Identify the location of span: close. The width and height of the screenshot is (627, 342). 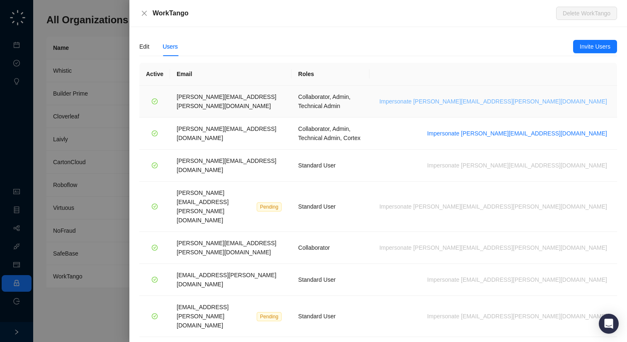
(144, 13).